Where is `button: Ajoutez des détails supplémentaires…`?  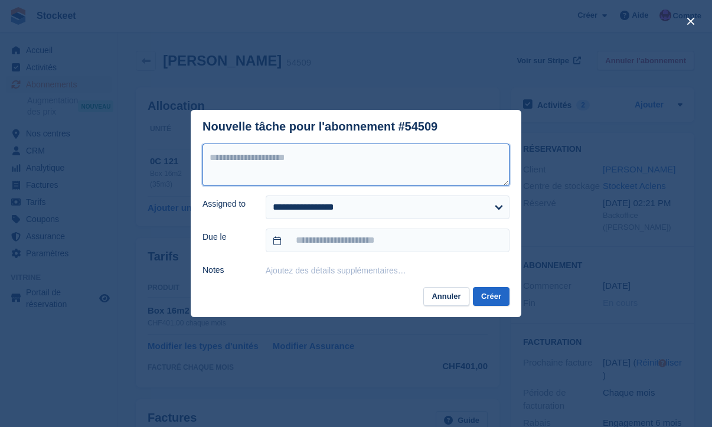 button: Ajoutez des détails supplémentaires… is located at coordinates (336, 270).